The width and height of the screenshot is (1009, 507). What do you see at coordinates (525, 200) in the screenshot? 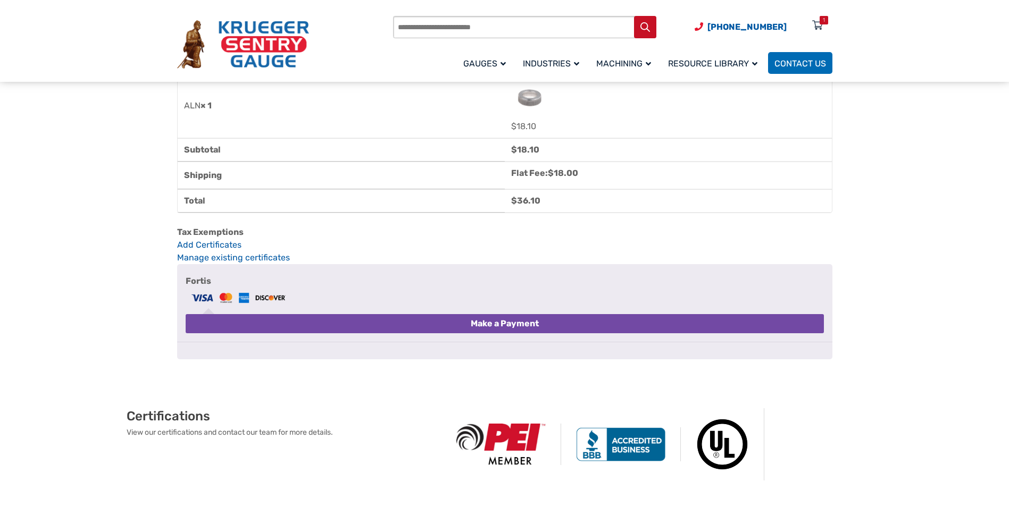
I see `bdi: 36.10` at bounding box center [525, 200].